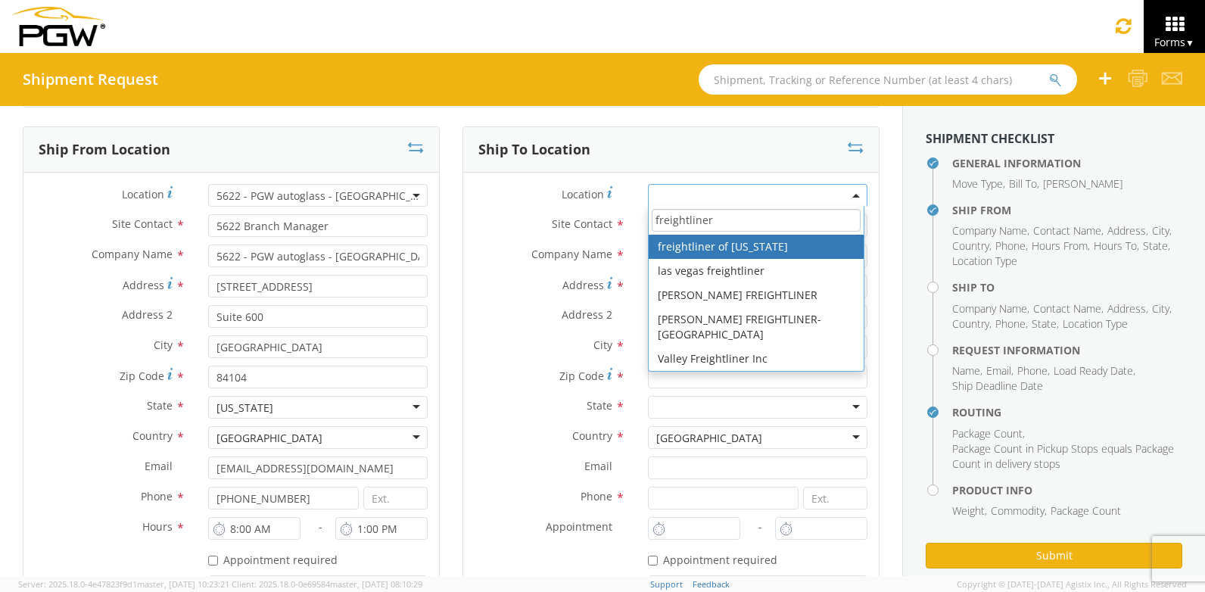  I want to click on span: Address 2, so click(587, 314).